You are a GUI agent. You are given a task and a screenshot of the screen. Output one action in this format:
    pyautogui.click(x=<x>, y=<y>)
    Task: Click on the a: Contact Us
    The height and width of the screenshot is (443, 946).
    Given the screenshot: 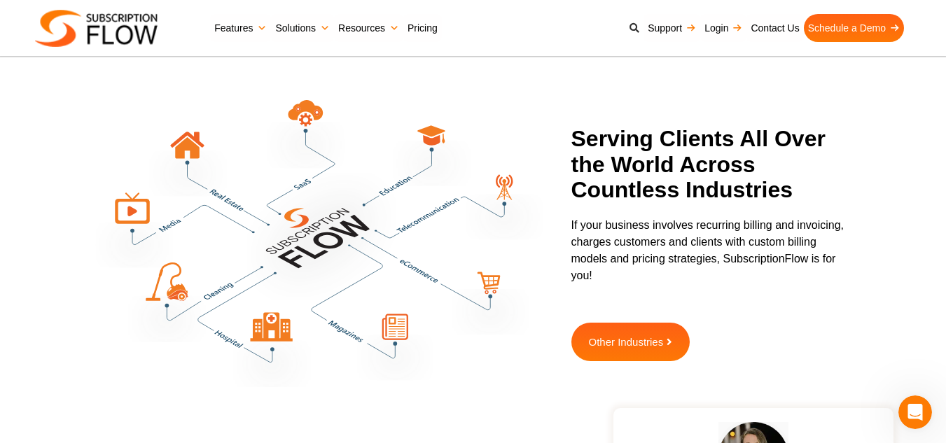 What is the action you would take?
    pyautogui.click(x=774, y=28)
    